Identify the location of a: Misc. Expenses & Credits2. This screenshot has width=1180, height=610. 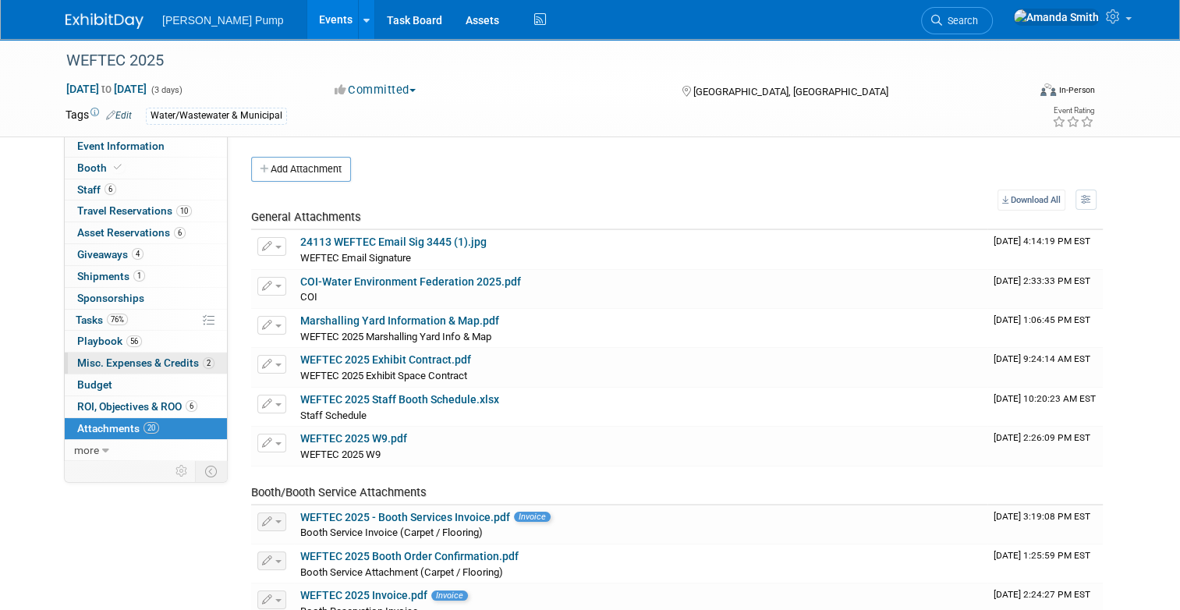
(146, 363).